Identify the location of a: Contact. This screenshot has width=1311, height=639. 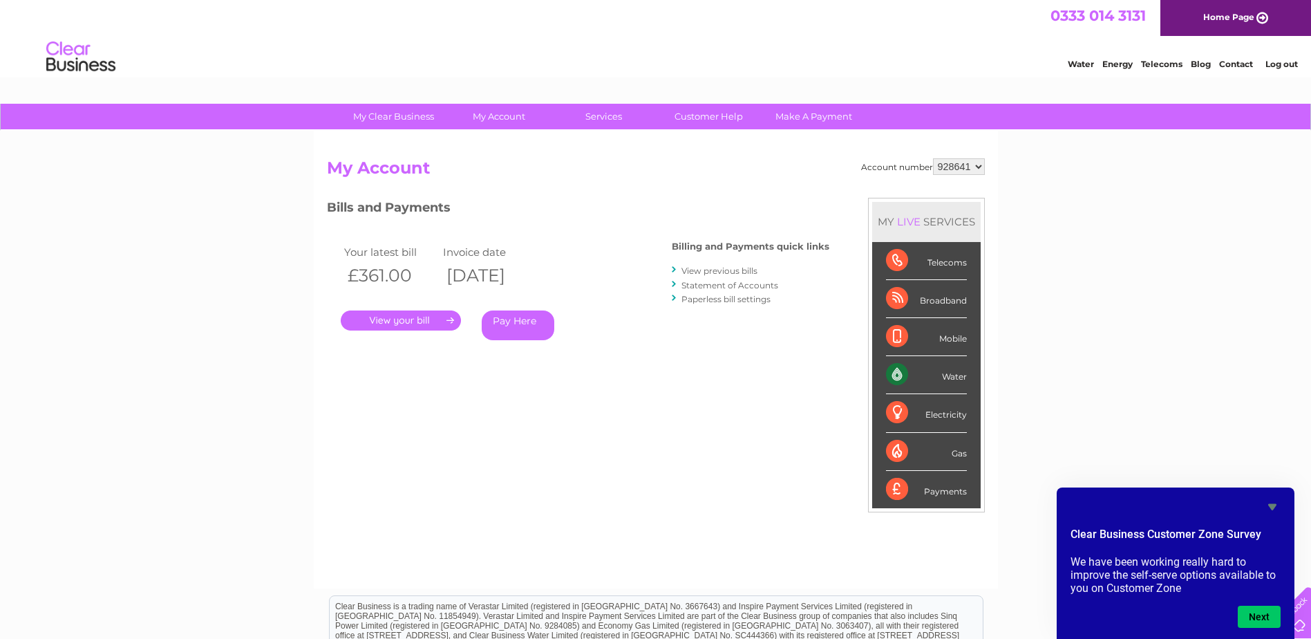
(1236, 64).